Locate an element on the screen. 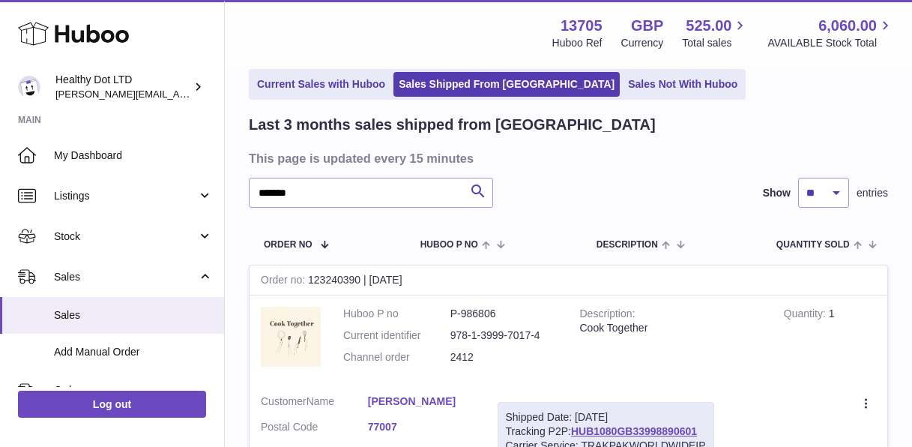  dt: Huboo P no is located at coordinates (397, 313).